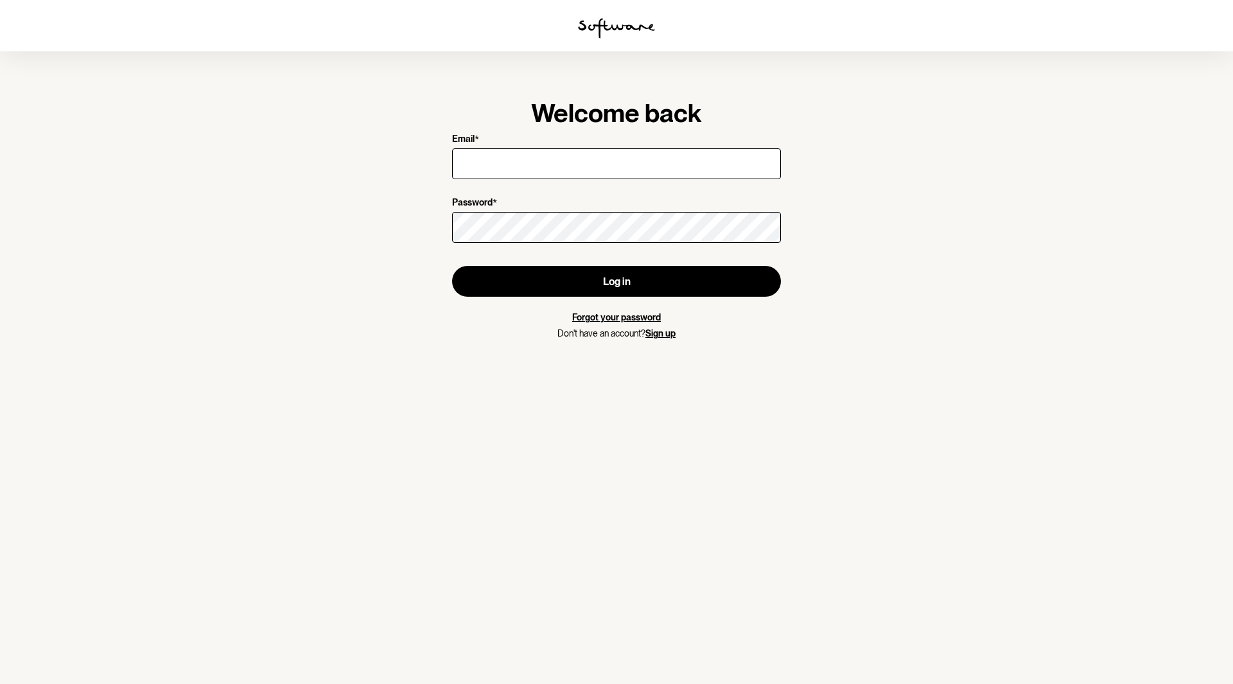  I want to click on p: Don't have an account?, so click(617, 333).